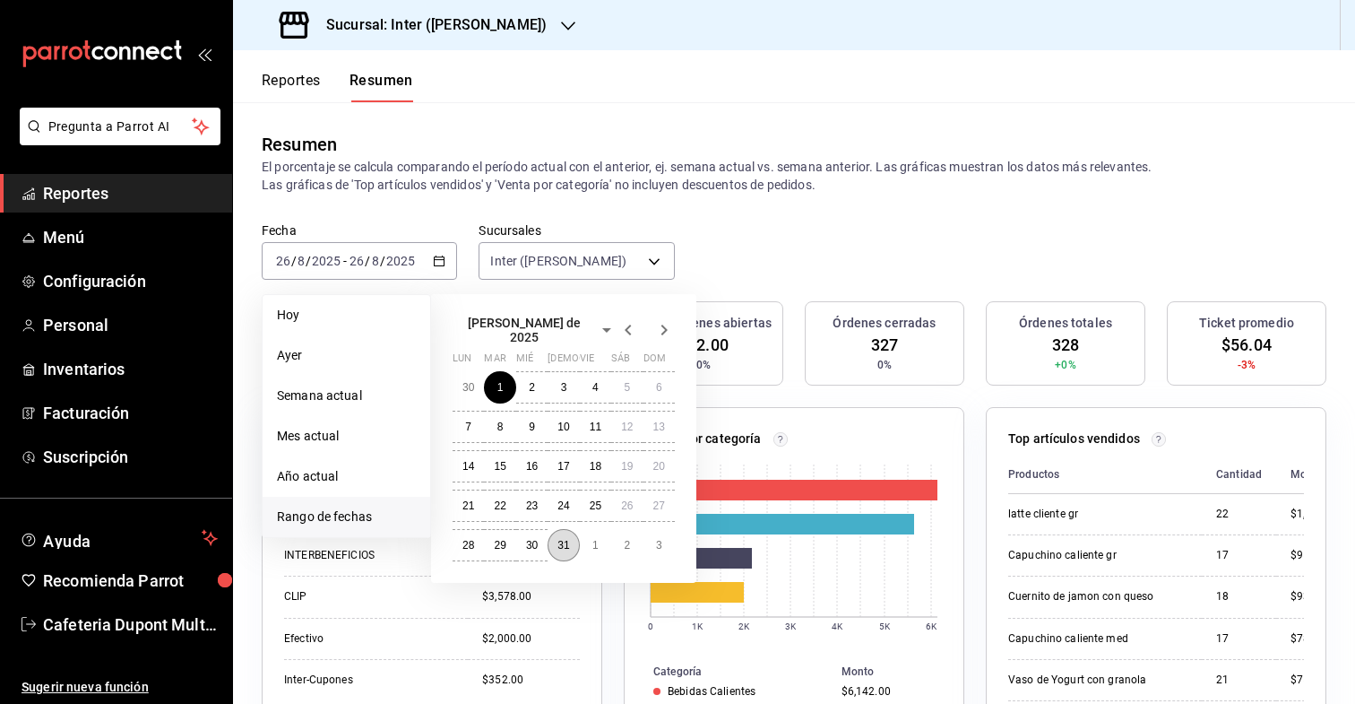 The height and width of the screenshot is (704, 1355). What do you see at coordinates (712, 691) in the screenshot?
I see `div: Bebidas Calientes` at bounding box center [712, 691].